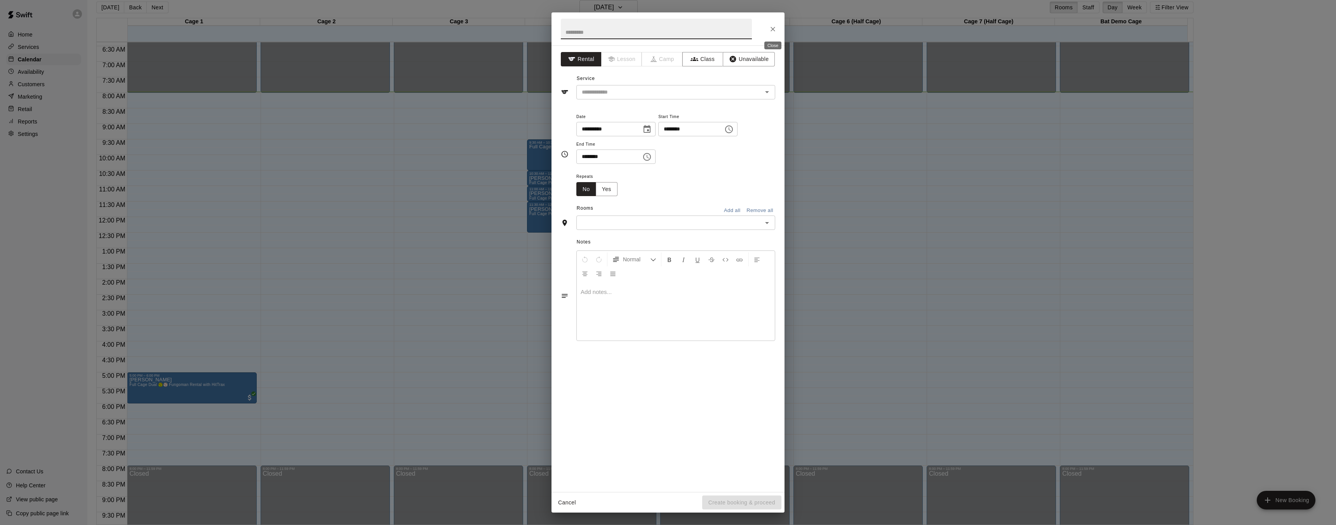 This screenshot has width=1336, height=525. I want to click on svg: Notes, so click(565, 296).